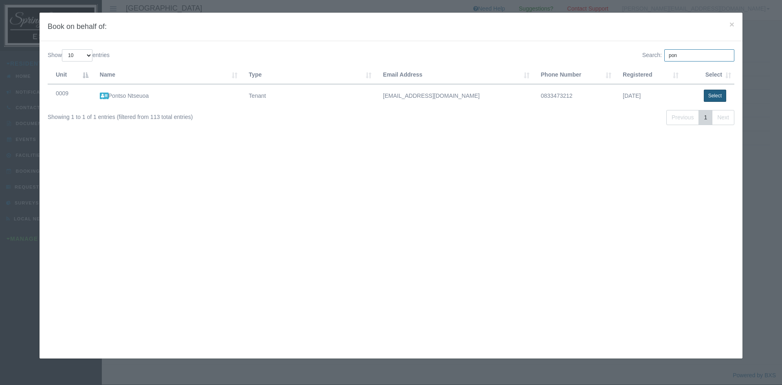 The height and width of the screenshot is (385, 782). I want to click on input: Search:, so click(699, 55).